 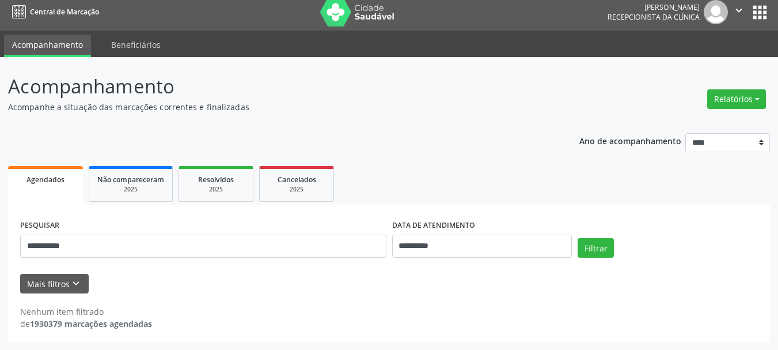 I want to click on button: Relatórios, so click(x=737, y=99).